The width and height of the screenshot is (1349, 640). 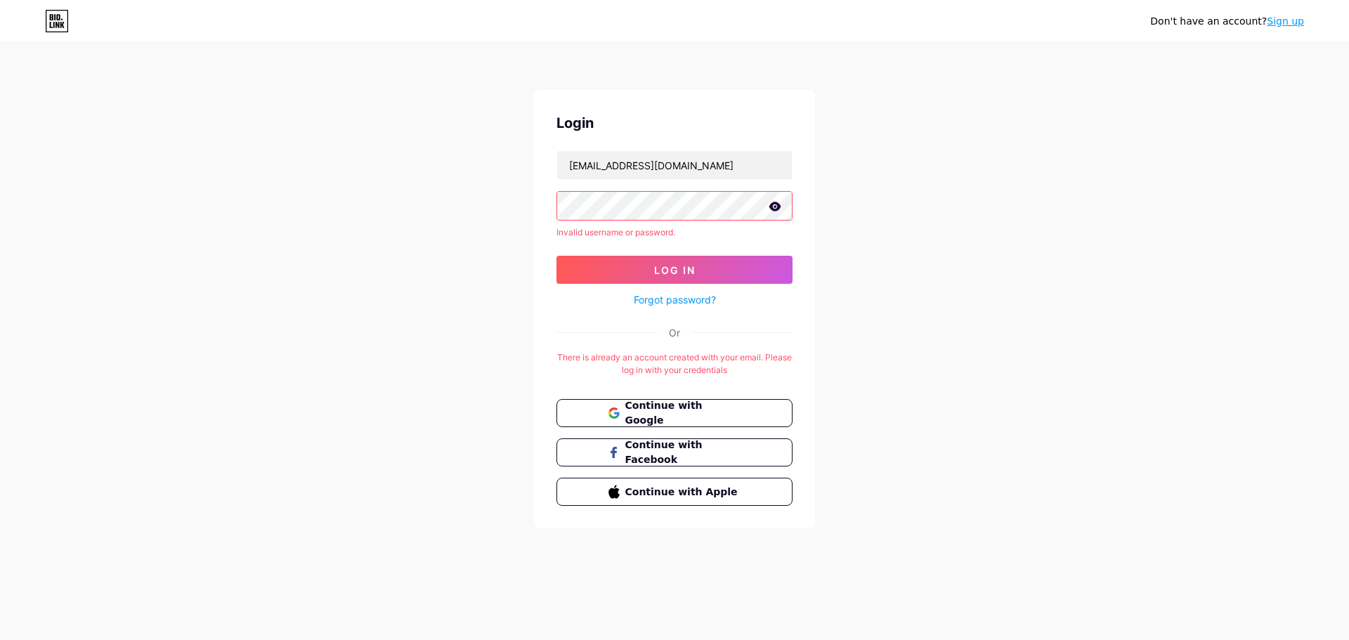 What do you see at coordinates (683, 413) in the screenshot?
I see `span: Continue with Google` at bounding box center [683, 413].